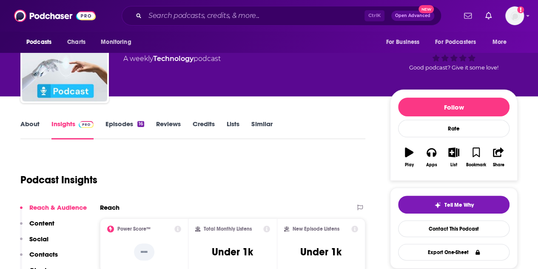 The height and width of the screenshot is (269, 538). I want to click on span: Good podcast? Give it some love!, so click(454, 67).